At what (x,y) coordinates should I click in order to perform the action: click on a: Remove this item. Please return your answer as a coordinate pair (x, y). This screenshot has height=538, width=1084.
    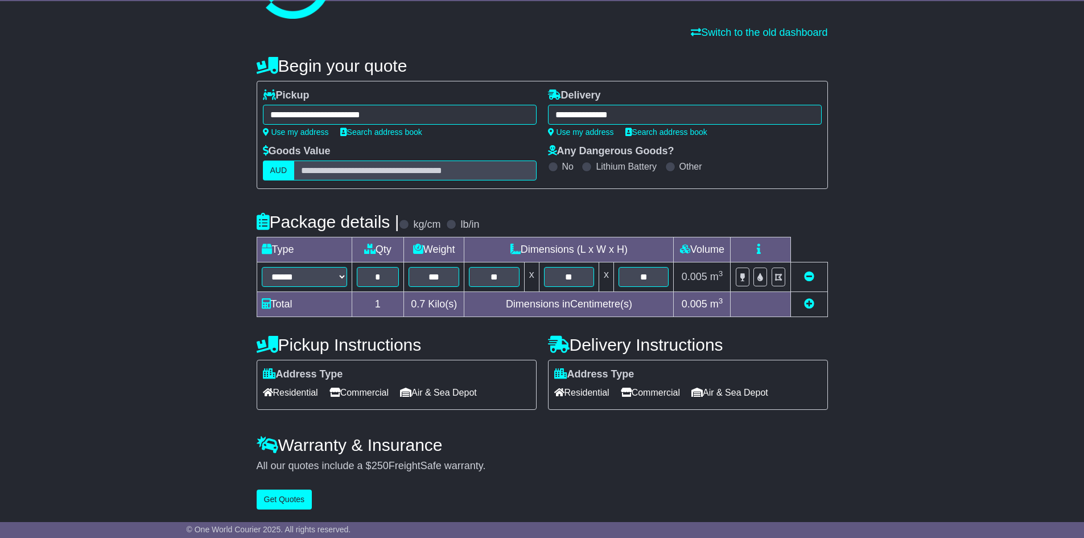
    Looking at the image, I should click on (809, 277).